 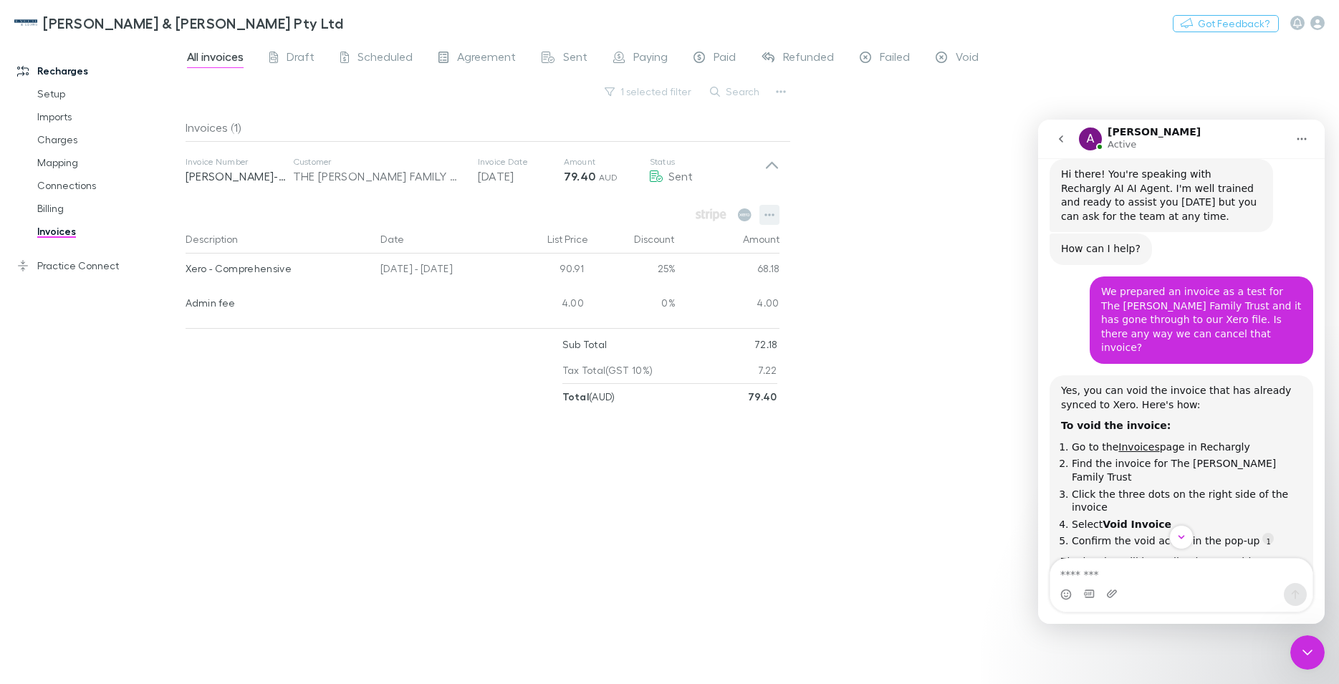 What do you see at coordinates (1226, 24) in the screenshot?
I see `button: Got Feedback?` at bounding box center [1226, 24].